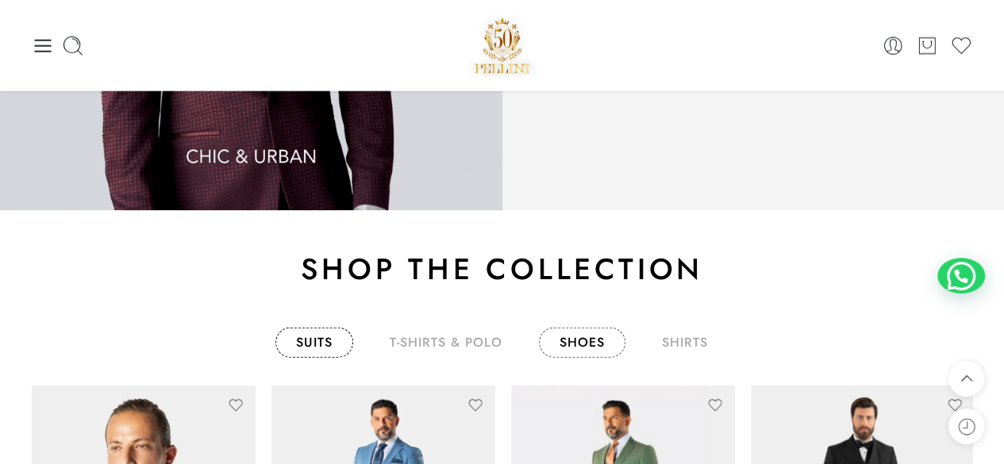  Describe the element at coordinates (893, 46) in the screenshot. I see `a: Login / Register` at that location.